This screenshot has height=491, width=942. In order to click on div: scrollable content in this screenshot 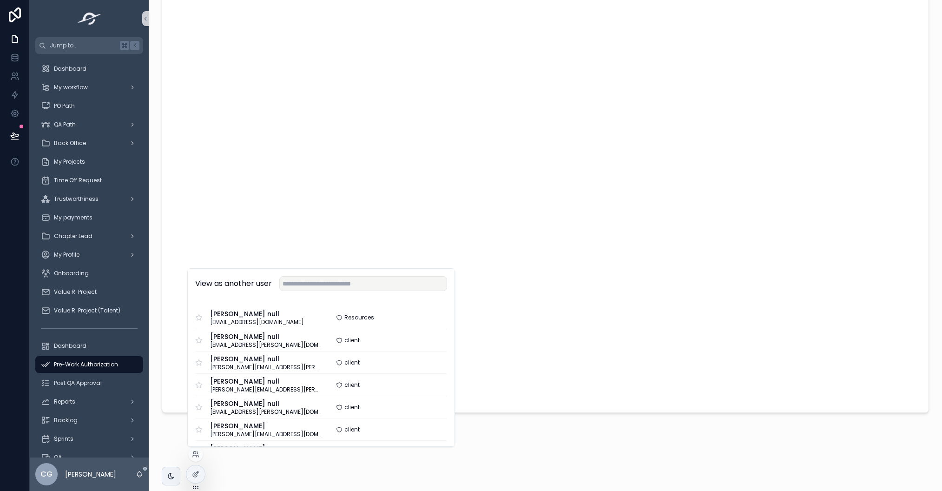, I will do `click(89, 256)`.